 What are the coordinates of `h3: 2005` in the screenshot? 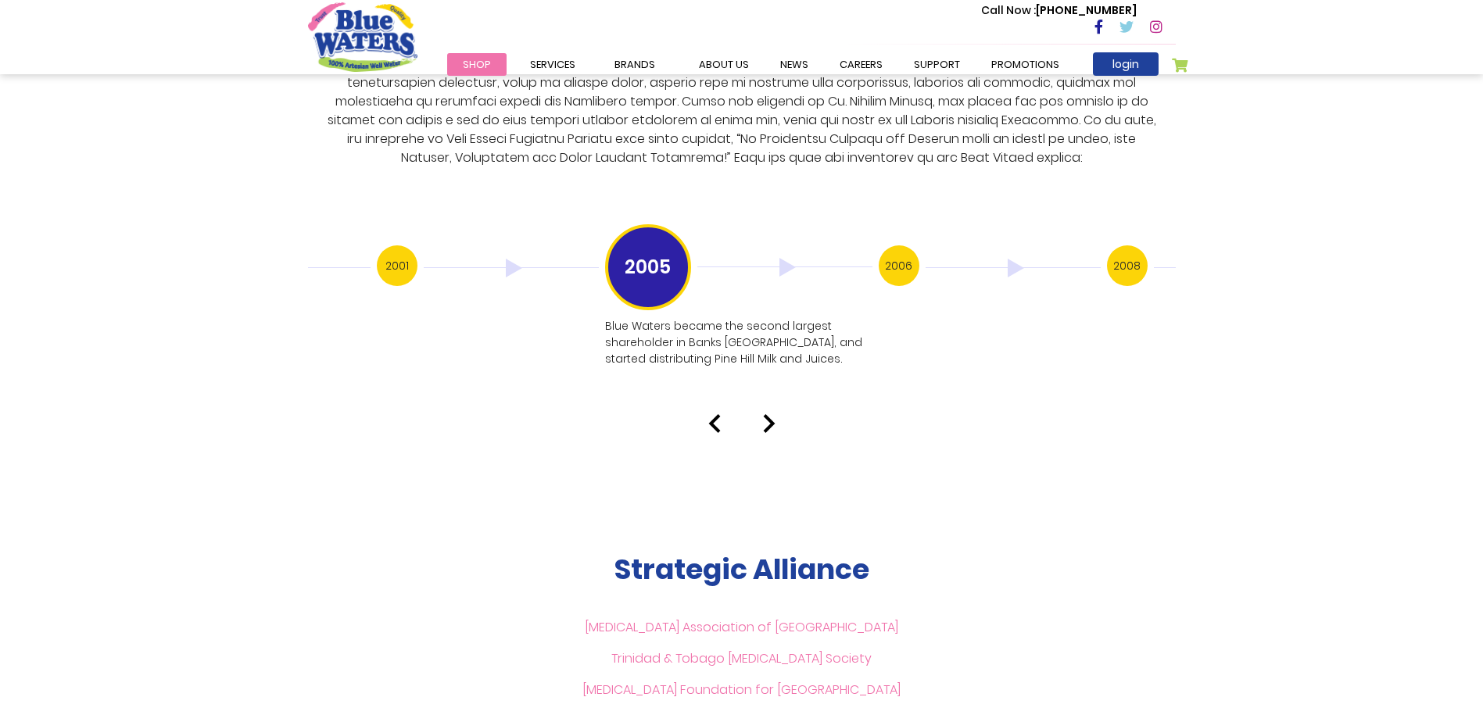 It's located at (648, 267).